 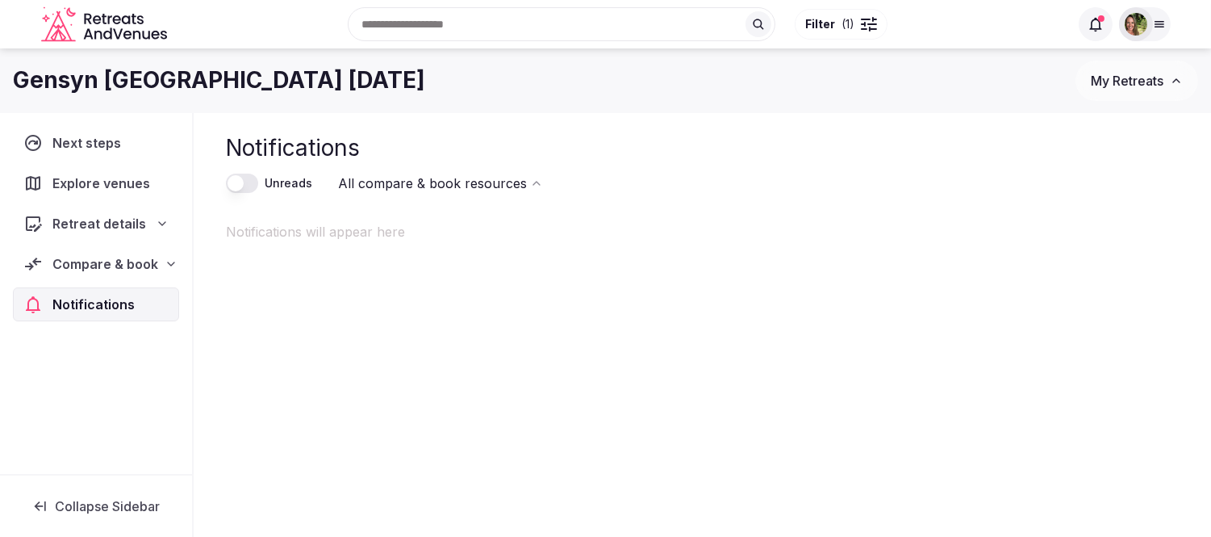 I want to click on span: ( 1 ), so click(x=848, y=24).